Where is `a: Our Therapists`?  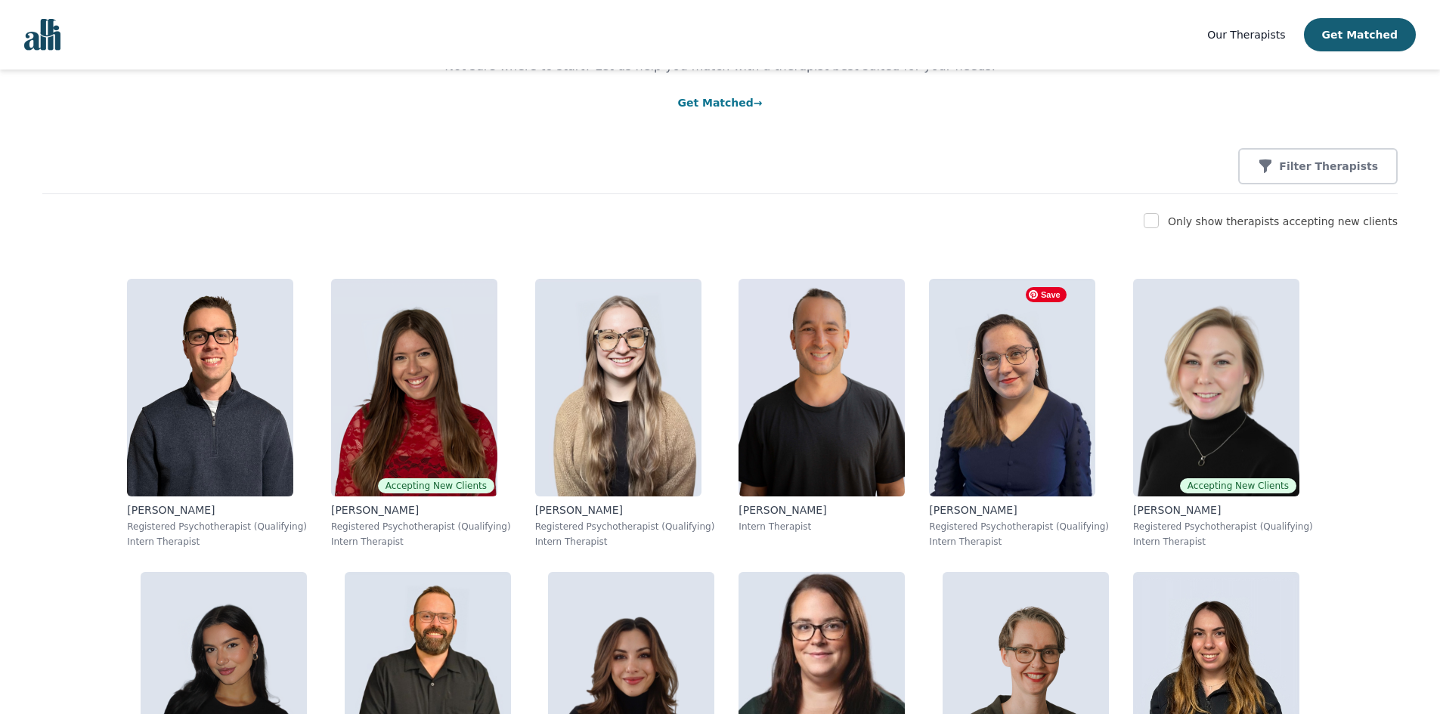 a: Our Therapists is located at coordinates (1245, 35).